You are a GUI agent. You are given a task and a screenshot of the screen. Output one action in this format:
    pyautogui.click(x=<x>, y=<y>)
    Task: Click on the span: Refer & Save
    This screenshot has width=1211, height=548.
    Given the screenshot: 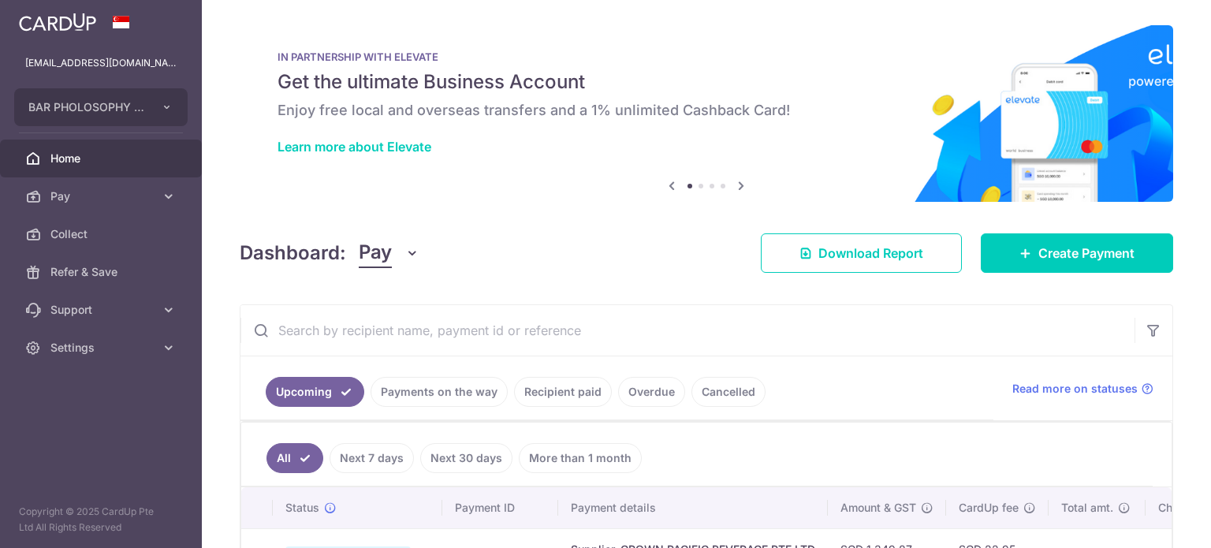 What is the action you would take?
    pyautogui.click(x=103, y=272)
    